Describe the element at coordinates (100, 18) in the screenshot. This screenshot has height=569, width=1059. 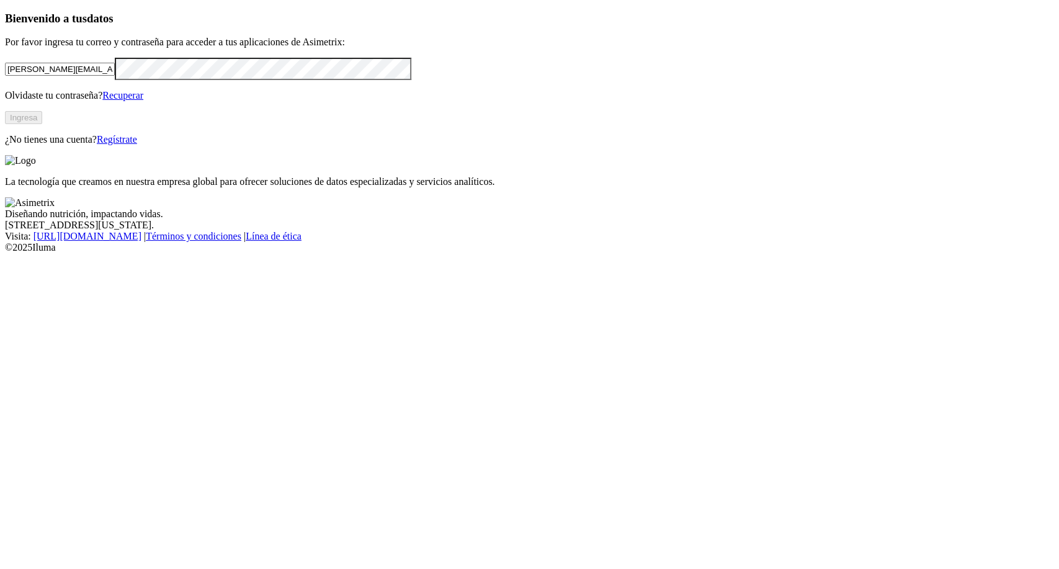
I see `span: datos` at that location.